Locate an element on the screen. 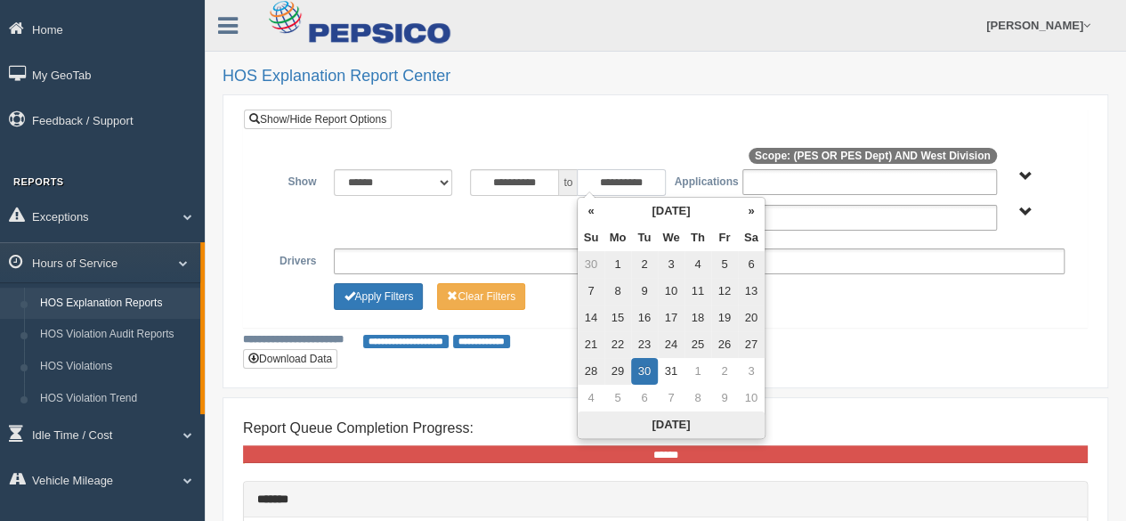  td: 29 is located at coordinates (618, 371).